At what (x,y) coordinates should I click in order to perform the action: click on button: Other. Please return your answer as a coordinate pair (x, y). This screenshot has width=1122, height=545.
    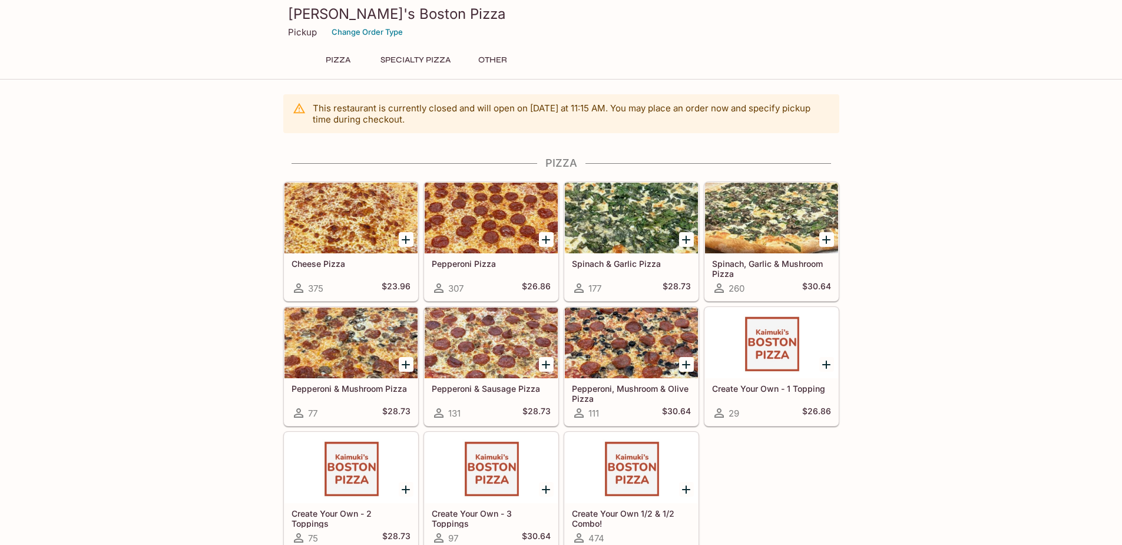
    Looking at the image, I should click on (493, 60).